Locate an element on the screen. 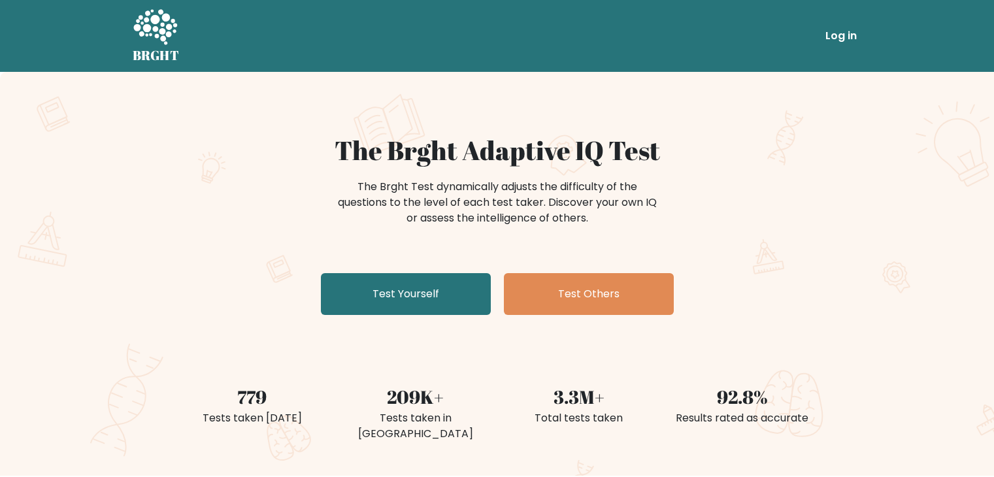  a: Test Yourself is located at coordinates (406, 294).